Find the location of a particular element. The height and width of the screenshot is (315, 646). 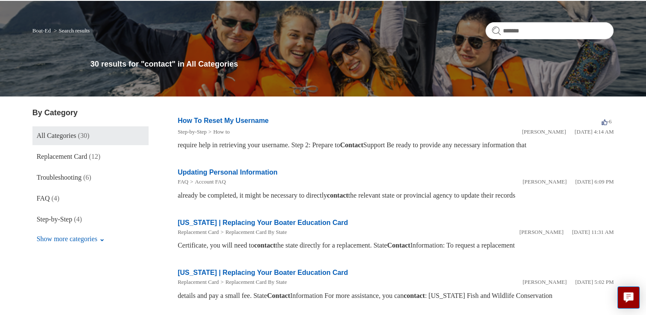

span: Troubleshooting is located at coordinates (59, 177).